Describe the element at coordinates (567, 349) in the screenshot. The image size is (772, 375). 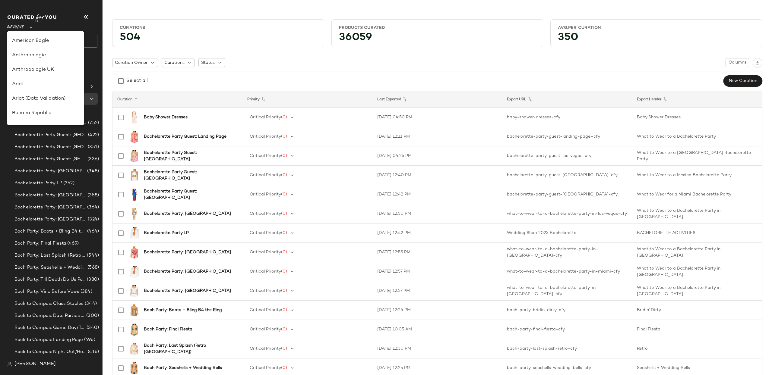
I see `td: bach-party-last-splash-retro-cfy` at that location.